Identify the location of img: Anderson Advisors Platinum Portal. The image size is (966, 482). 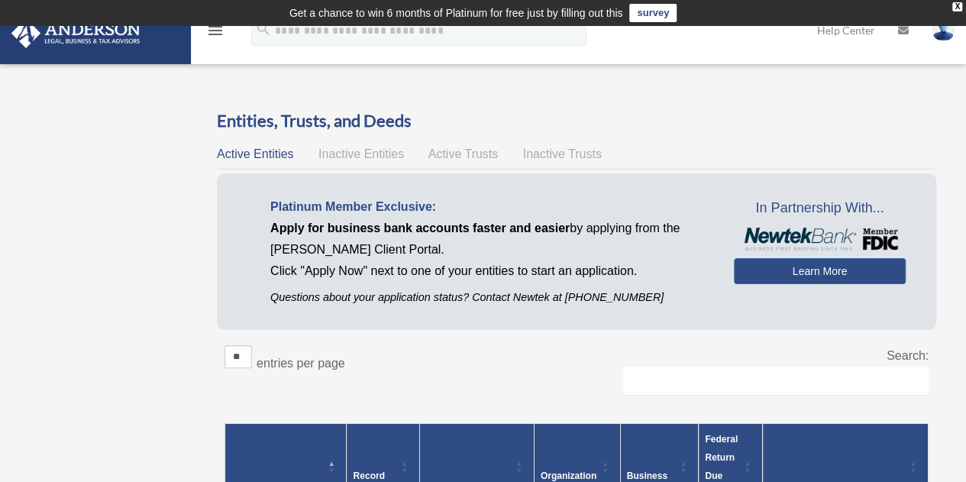
(76, 33).